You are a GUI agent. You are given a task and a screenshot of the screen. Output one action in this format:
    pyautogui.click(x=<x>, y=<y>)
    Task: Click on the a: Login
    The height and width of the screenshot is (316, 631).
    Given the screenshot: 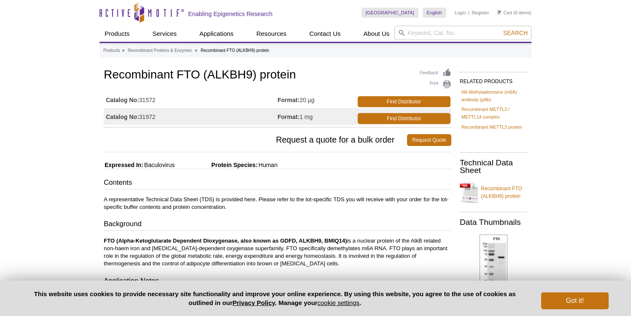 What is the action you would take?
    pyautogui.click(x=460, y=13)
    